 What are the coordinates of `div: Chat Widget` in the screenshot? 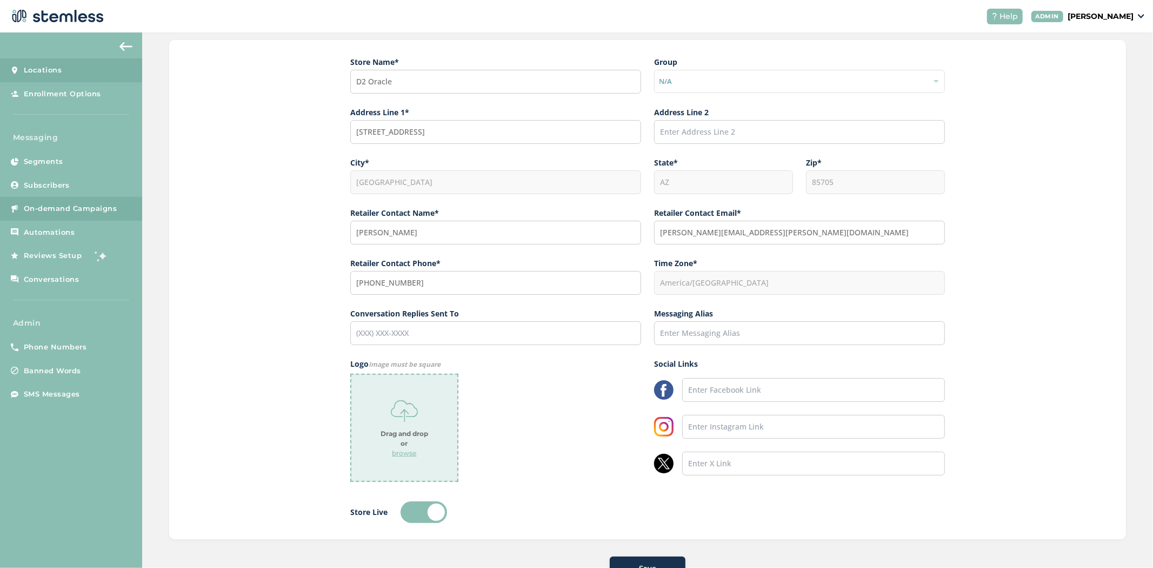 It's located at (1126, 542).